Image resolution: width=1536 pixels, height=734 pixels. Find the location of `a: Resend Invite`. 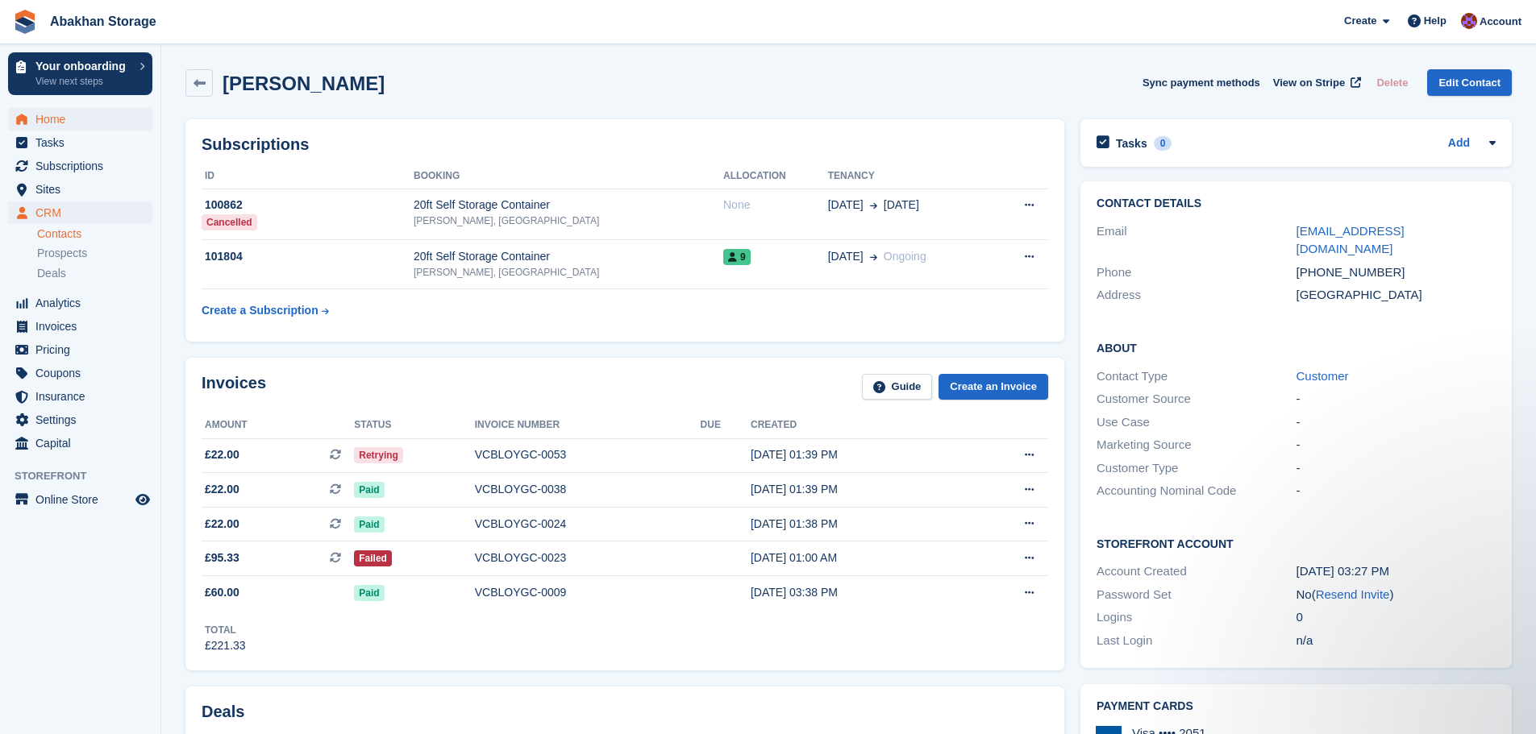

a: Resend Invite is located at coordinates (1353, 594).